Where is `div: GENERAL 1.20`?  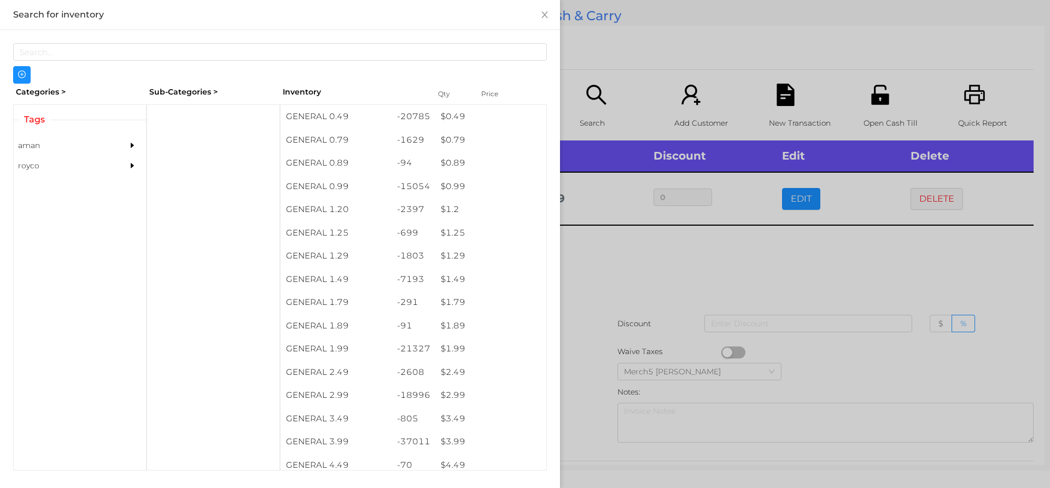
div: GENERAL 1.20 is located at coordinates (336, 209).